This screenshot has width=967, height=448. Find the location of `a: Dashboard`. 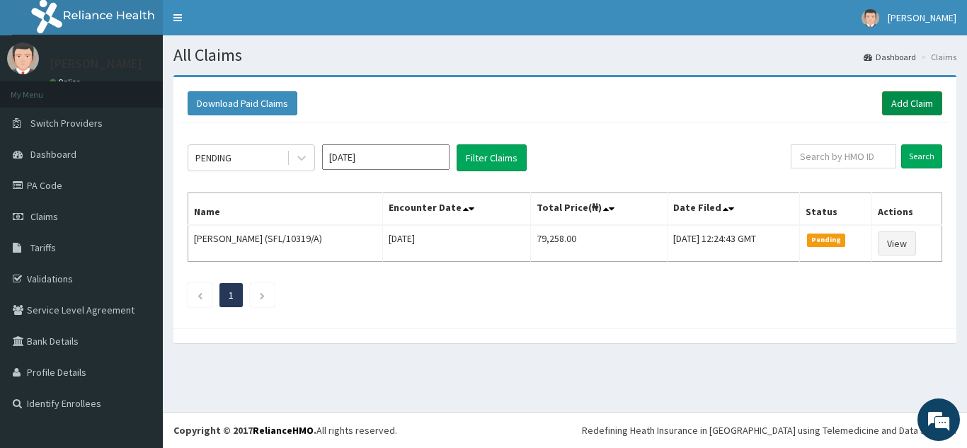

a: Dashboard is located at coordinates (890, 57).